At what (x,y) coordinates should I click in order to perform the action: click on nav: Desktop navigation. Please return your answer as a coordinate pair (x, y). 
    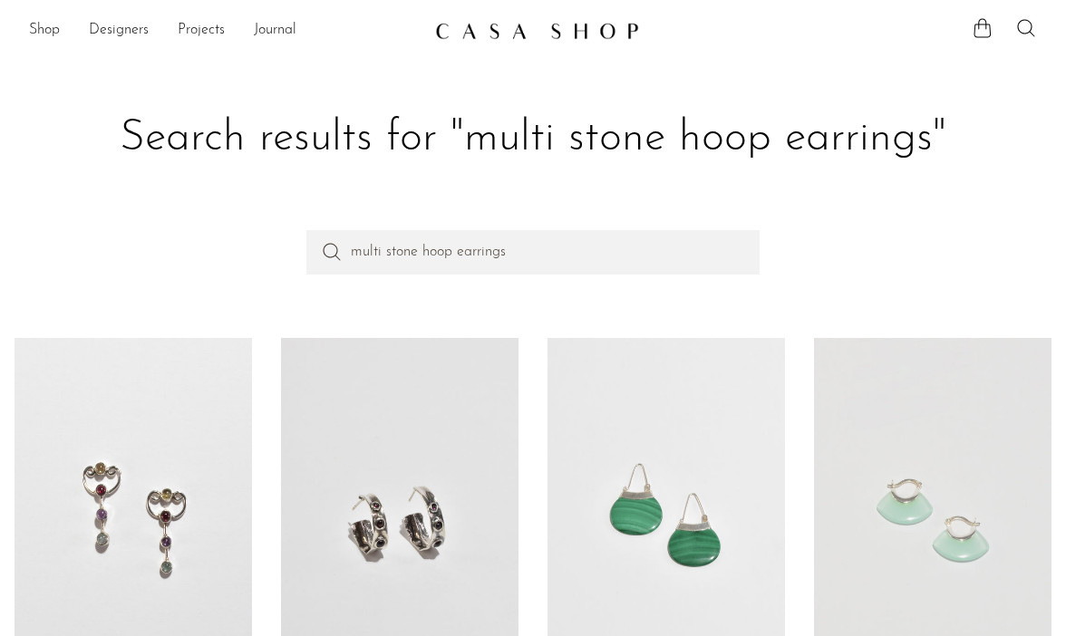
    Looking at the image, I should click on (225, 31).